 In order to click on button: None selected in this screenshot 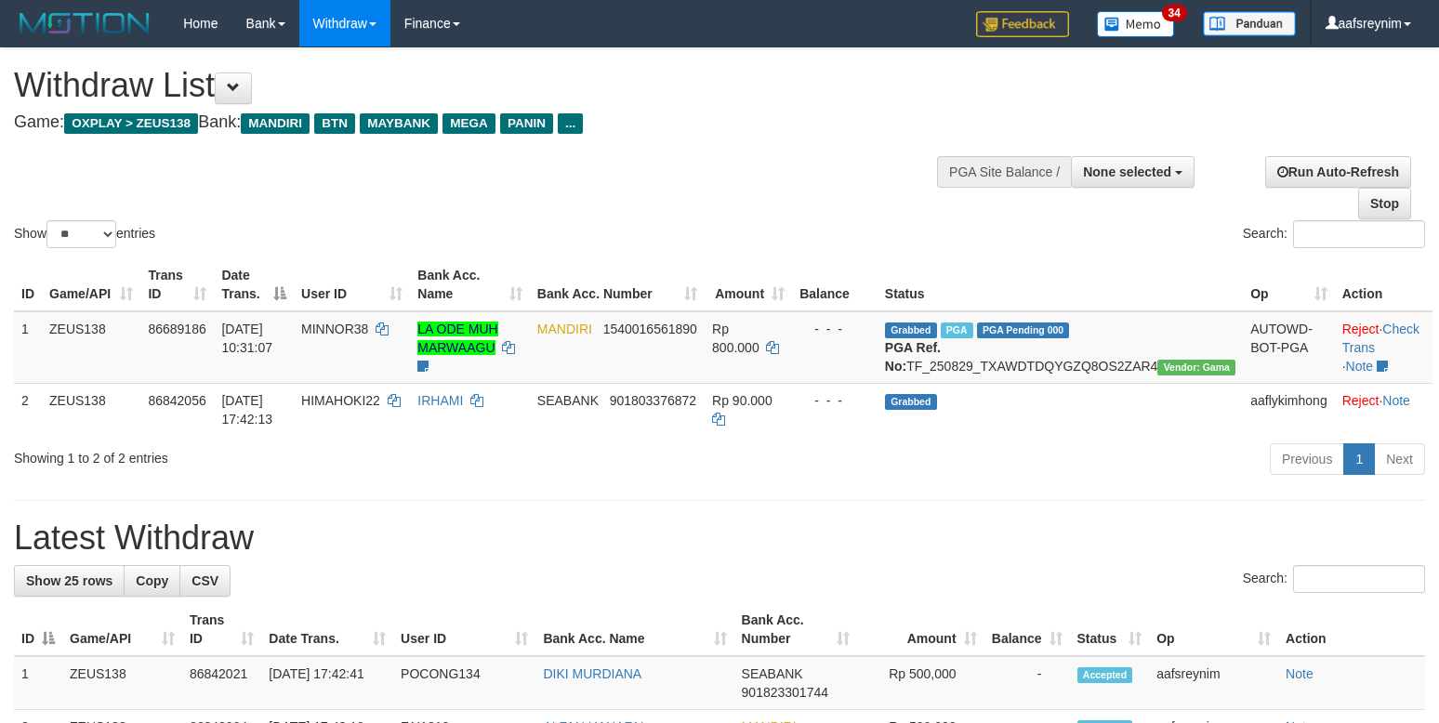, I will do `click(1132, 172)`.